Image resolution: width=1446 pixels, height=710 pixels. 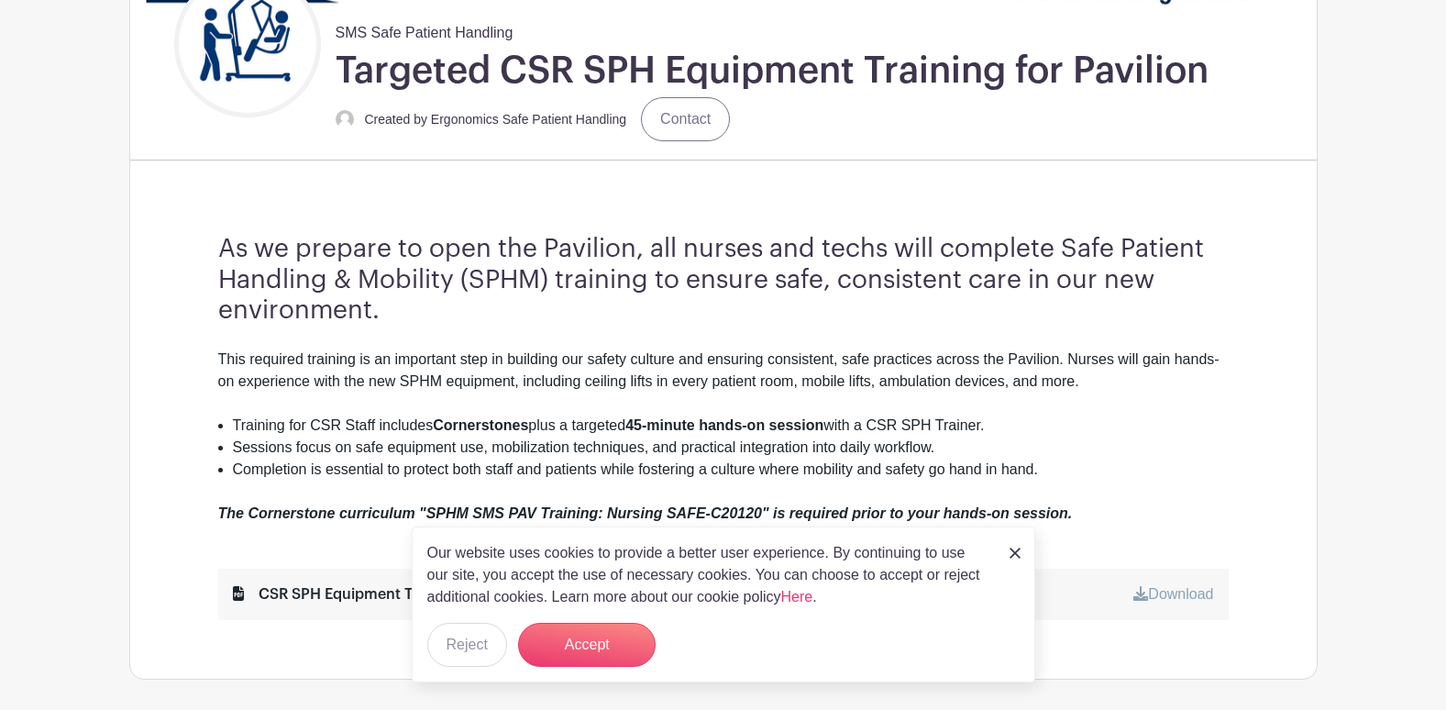 I want to click on h1: Targeted CSR SPH Equipment Training for Pavilion, so click(x=772, y=71).